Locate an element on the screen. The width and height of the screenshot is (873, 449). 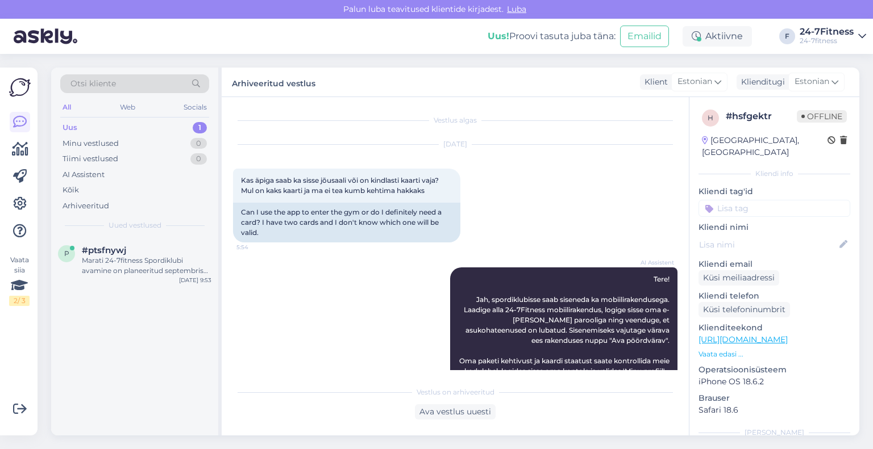
div: Proovi tasuta juba täna: is located at coordinates (551, 36).